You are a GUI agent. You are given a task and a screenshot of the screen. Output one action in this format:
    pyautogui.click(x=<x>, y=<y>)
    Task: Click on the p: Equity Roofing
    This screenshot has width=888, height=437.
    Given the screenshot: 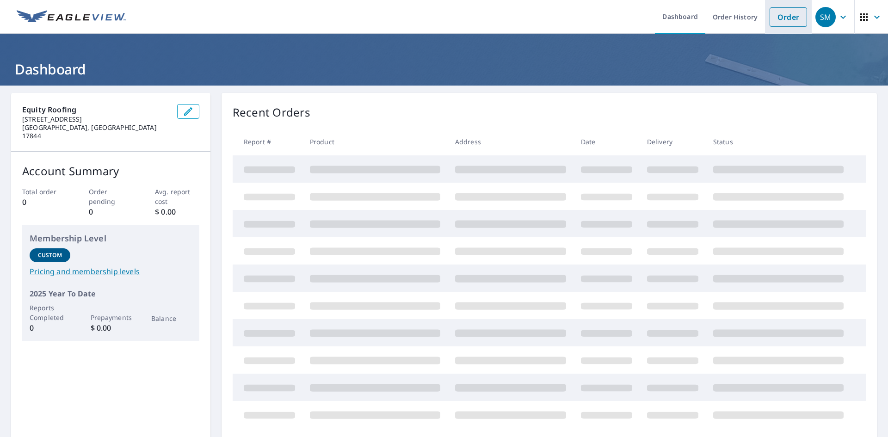 What is the action you would take?
    pyautogui.click(x=96, y=110)
    